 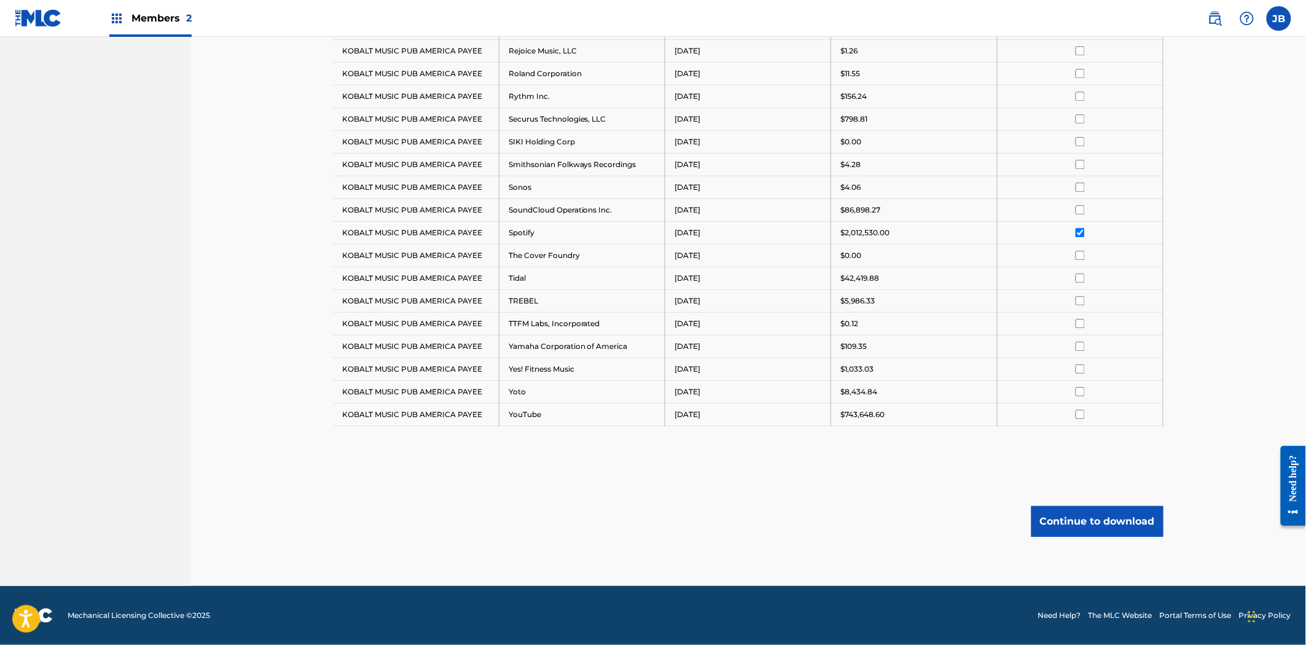 I want to click on div: Need help?, so click(x=22, y=42).